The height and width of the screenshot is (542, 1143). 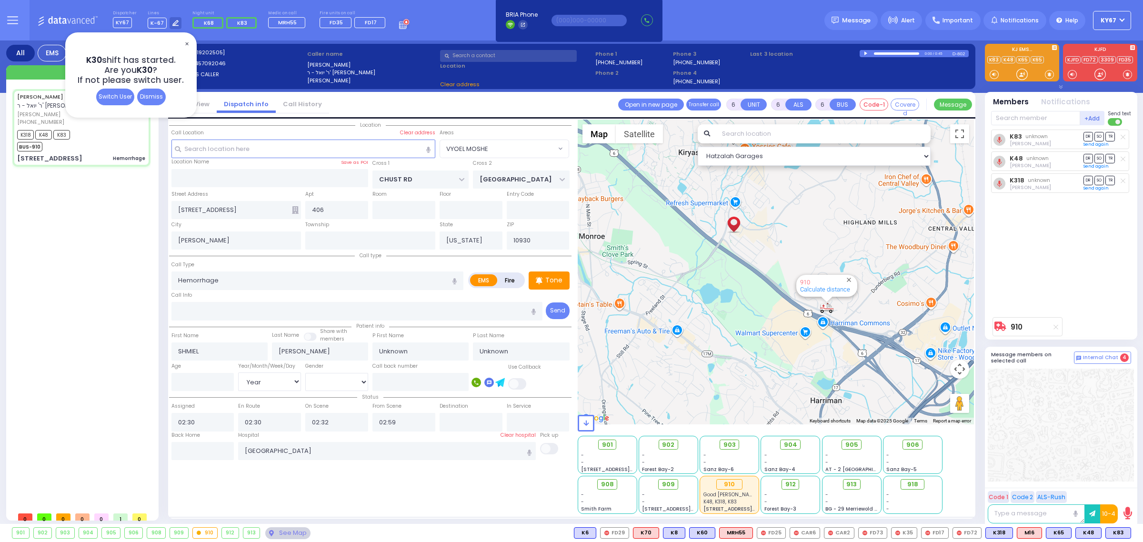 I want to click on input: (000)000-00000, so click(x=589, y=20).